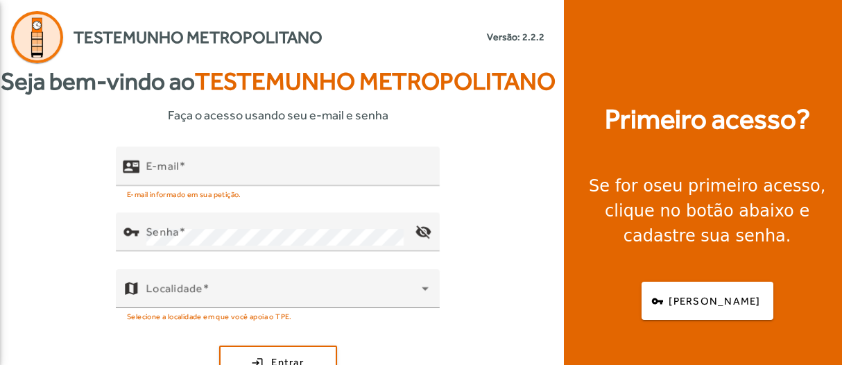  Describe the element at coordinates (737, 186) in the screenshot. I see `strong: seu primeiro acesso` at that location.